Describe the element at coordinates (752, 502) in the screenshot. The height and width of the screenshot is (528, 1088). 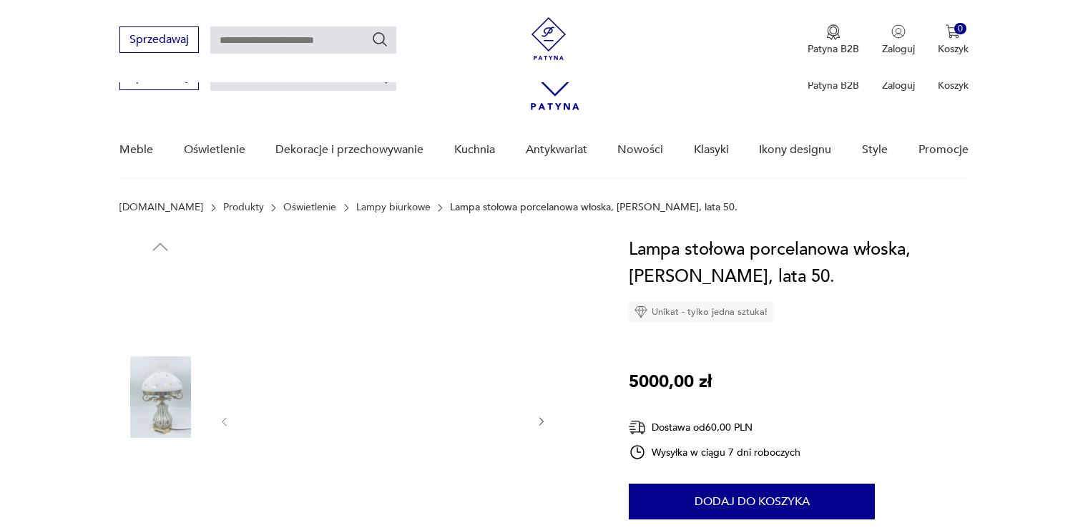
I see `button: Dodaj do koszyka` at that location.